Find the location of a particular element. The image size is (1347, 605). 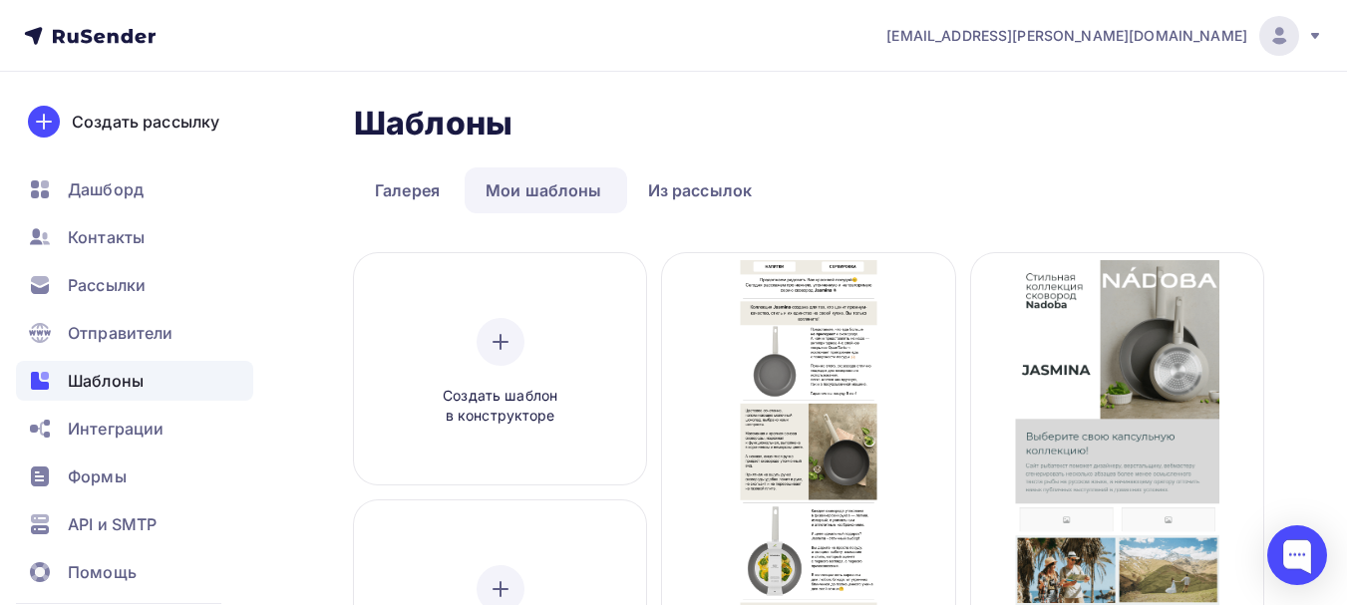

span: Помощь is located at coordinates (102, 572).